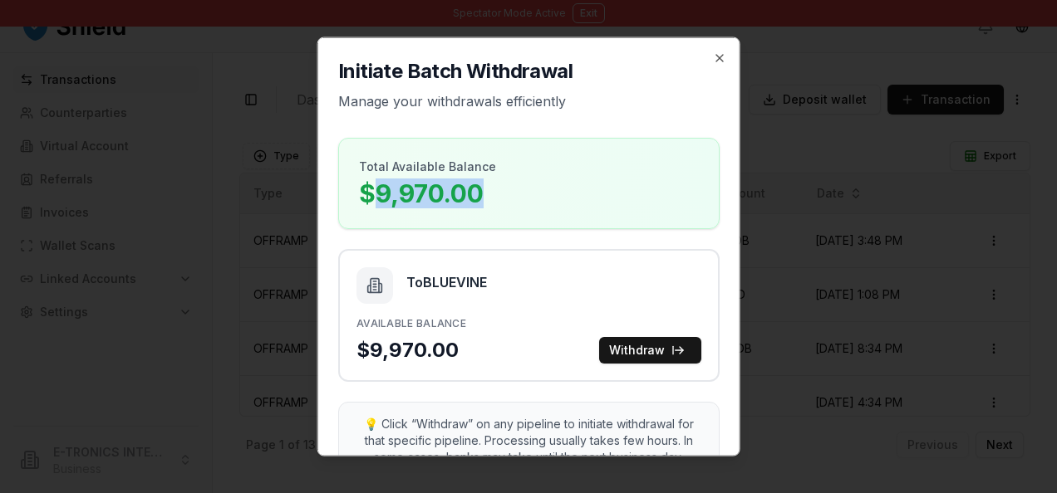 The height and width of the screenshot is (493, 1057). I want to click on p: 💡 Click “Withdraw” on any pipeline to initiate withdrawal for that specific pipeline. Processing ..., so click(528, 441).